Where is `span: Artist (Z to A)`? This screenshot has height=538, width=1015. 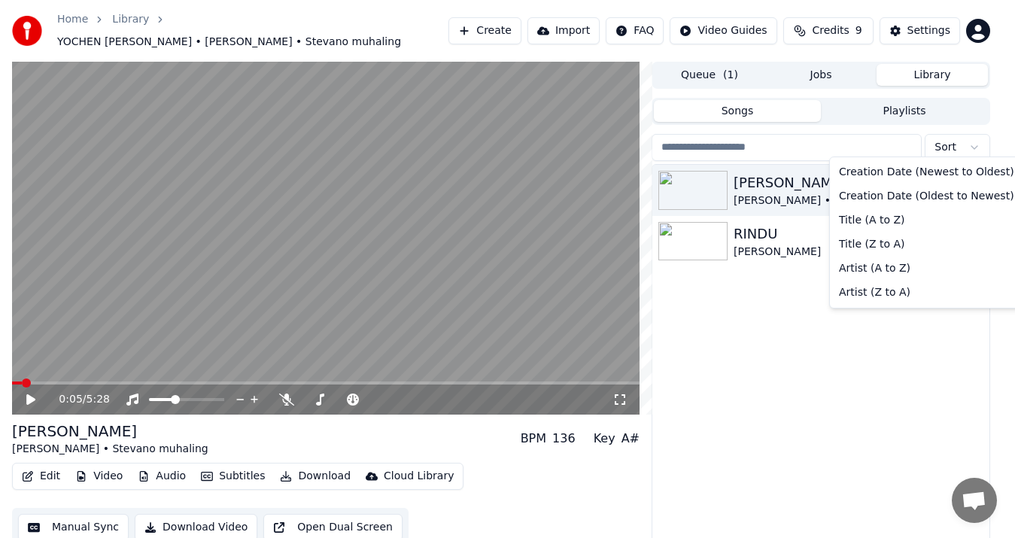 span: Artist (Z to A) is located at coordinates (875, 293).